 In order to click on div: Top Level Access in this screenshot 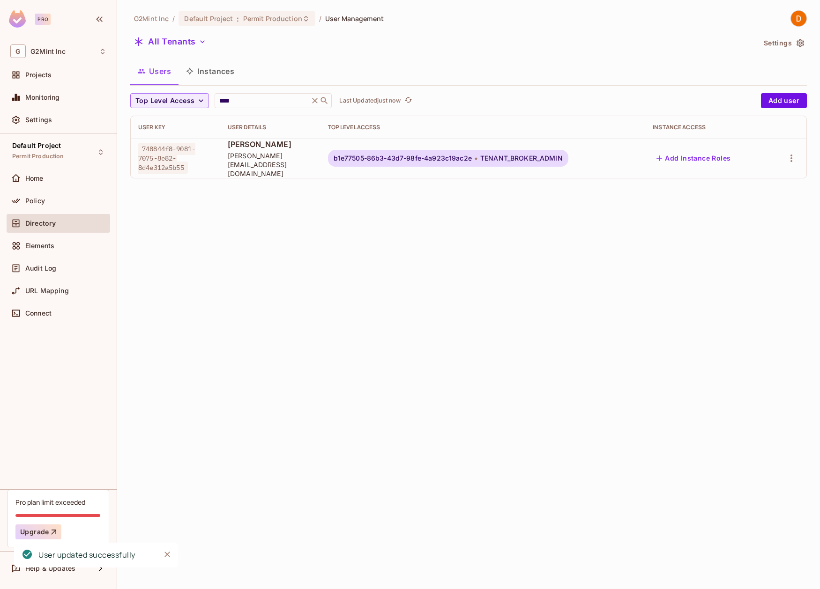, I will do `click(483, 127)`.